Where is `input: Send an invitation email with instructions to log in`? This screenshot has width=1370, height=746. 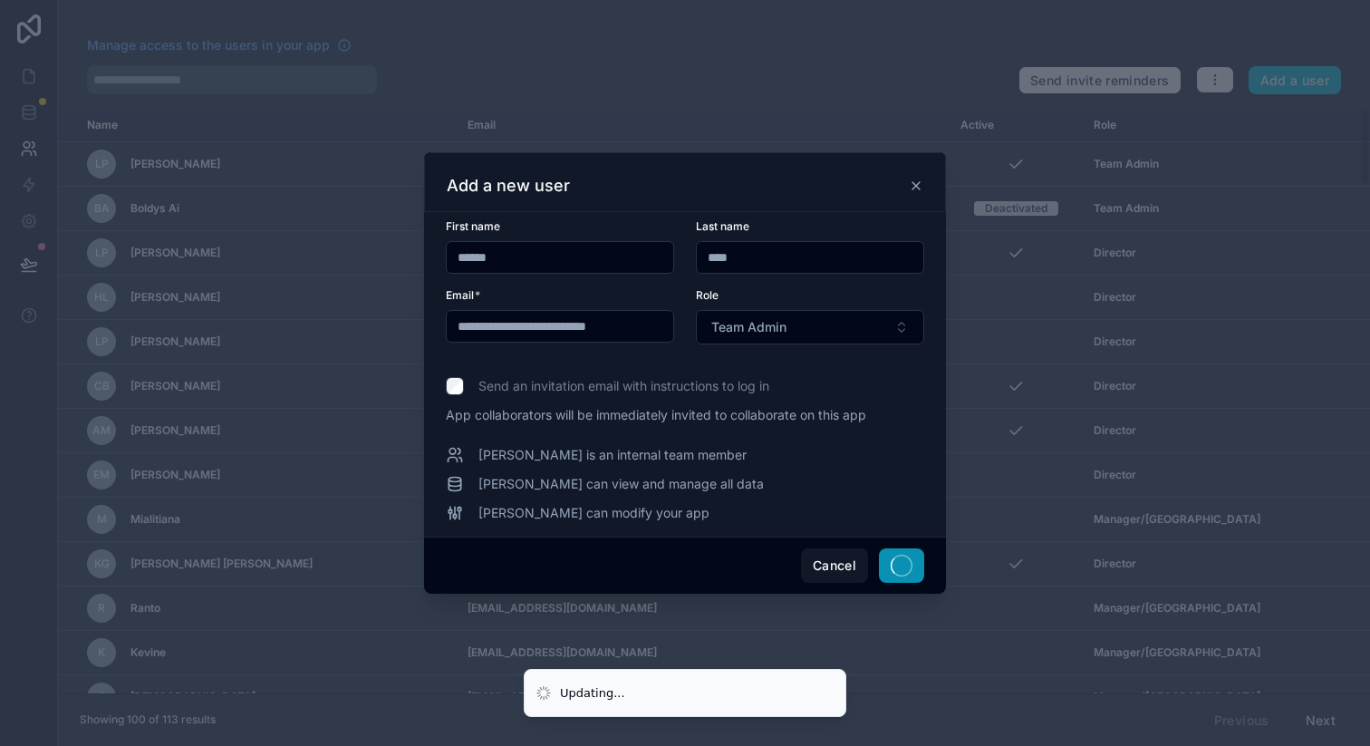
input: Send an invitation email with instructions to log in is located at coordinates (455, 386).